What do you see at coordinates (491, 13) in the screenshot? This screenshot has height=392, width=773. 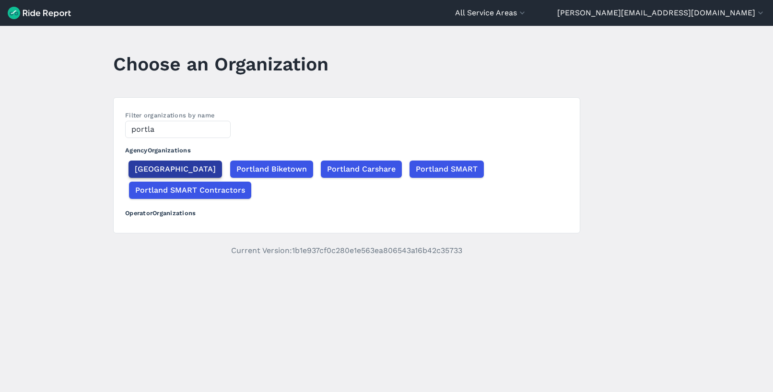 I see `button: All Service Areas` at bounding box center [491, 13].